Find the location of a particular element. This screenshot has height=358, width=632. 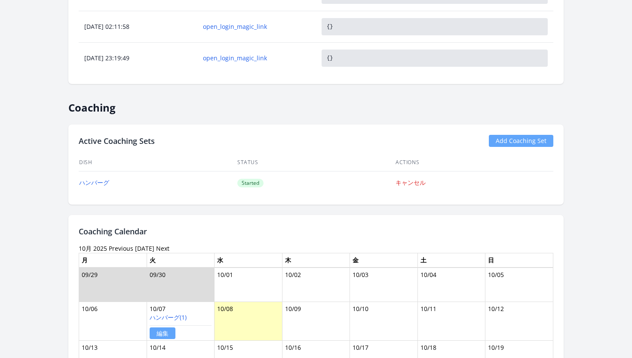

td: 10/06 is located at coordinates (113, 321).